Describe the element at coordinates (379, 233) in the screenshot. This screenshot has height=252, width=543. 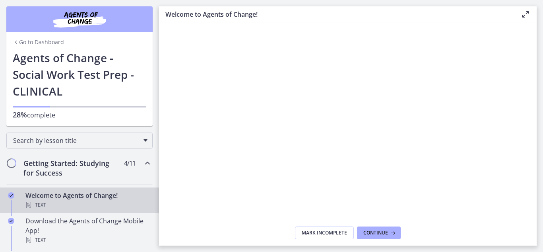
I see `button: Continue` at that location.